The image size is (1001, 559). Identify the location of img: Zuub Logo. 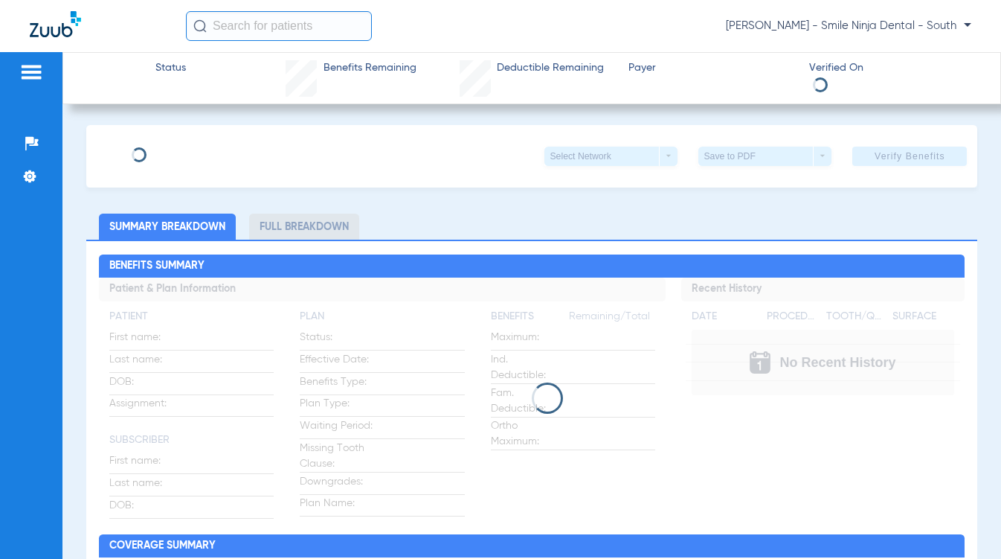
(55, 24).